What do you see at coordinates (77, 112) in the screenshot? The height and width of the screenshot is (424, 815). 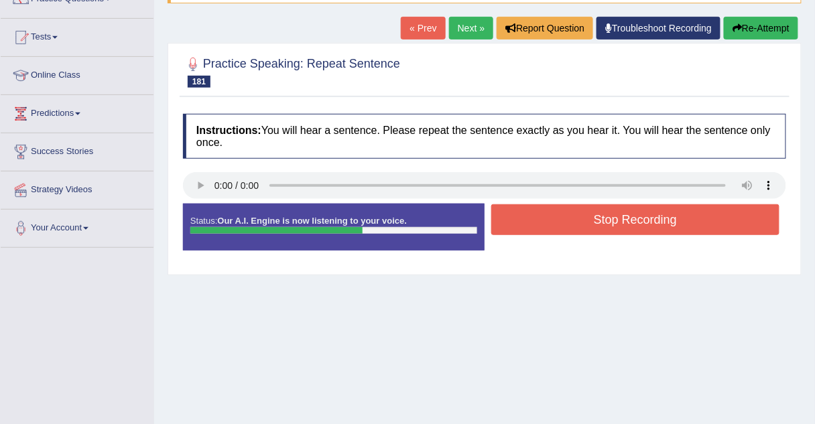 I see `a: Predictions` at bounding box center [77, 112].